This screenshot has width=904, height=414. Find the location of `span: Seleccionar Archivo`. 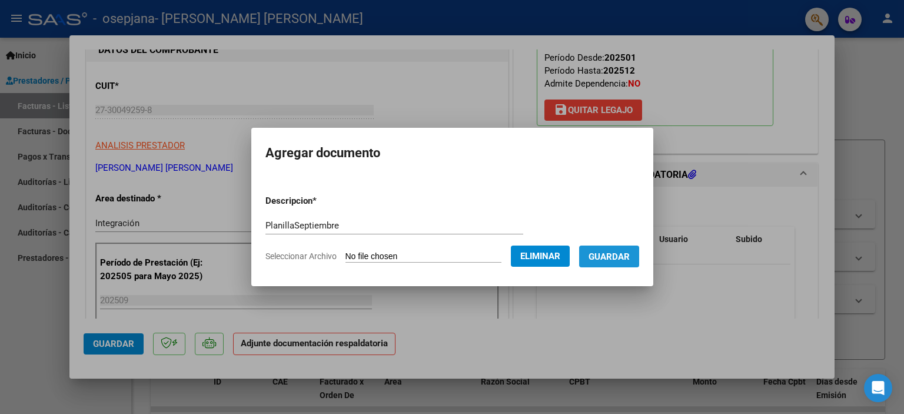

span: Seleccionar Archivo is located at coordinates (301, 256).